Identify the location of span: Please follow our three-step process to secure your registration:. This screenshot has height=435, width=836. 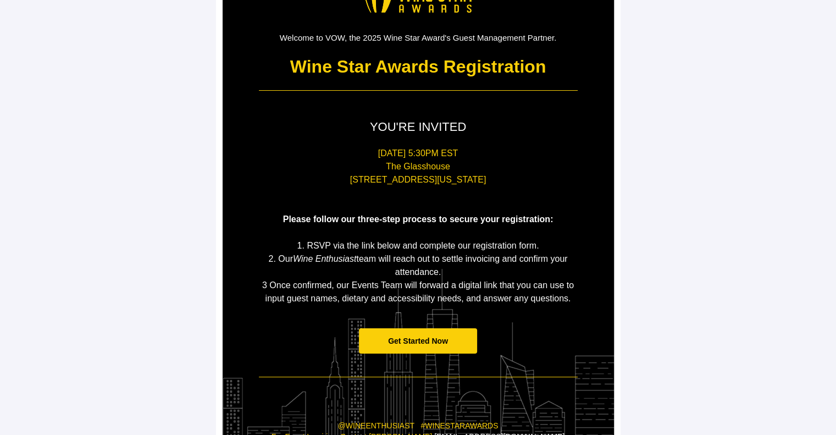
(418, 219).